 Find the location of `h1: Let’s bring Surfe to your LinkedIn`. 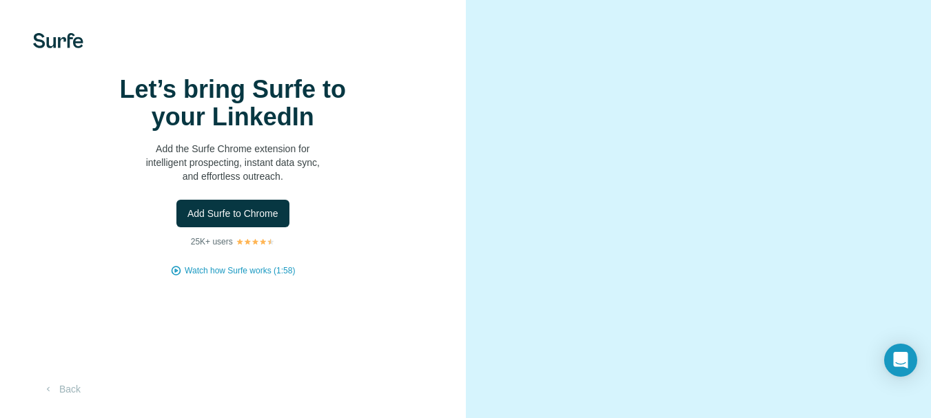

h1: Let’s bring Surfe to your LinkedIn is located at coordinates (233, 103).